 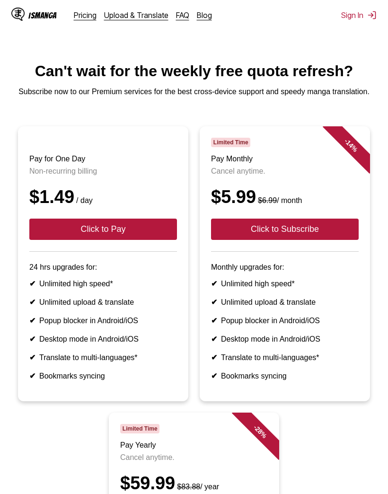 I want to click on h1: Can't wait for the weekly free quota refresh?, so click(x=194, y=71).